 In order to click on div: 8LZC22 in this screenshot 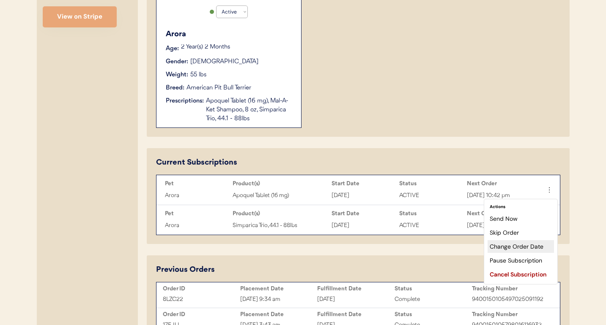, I will do `click(201, 300)`.